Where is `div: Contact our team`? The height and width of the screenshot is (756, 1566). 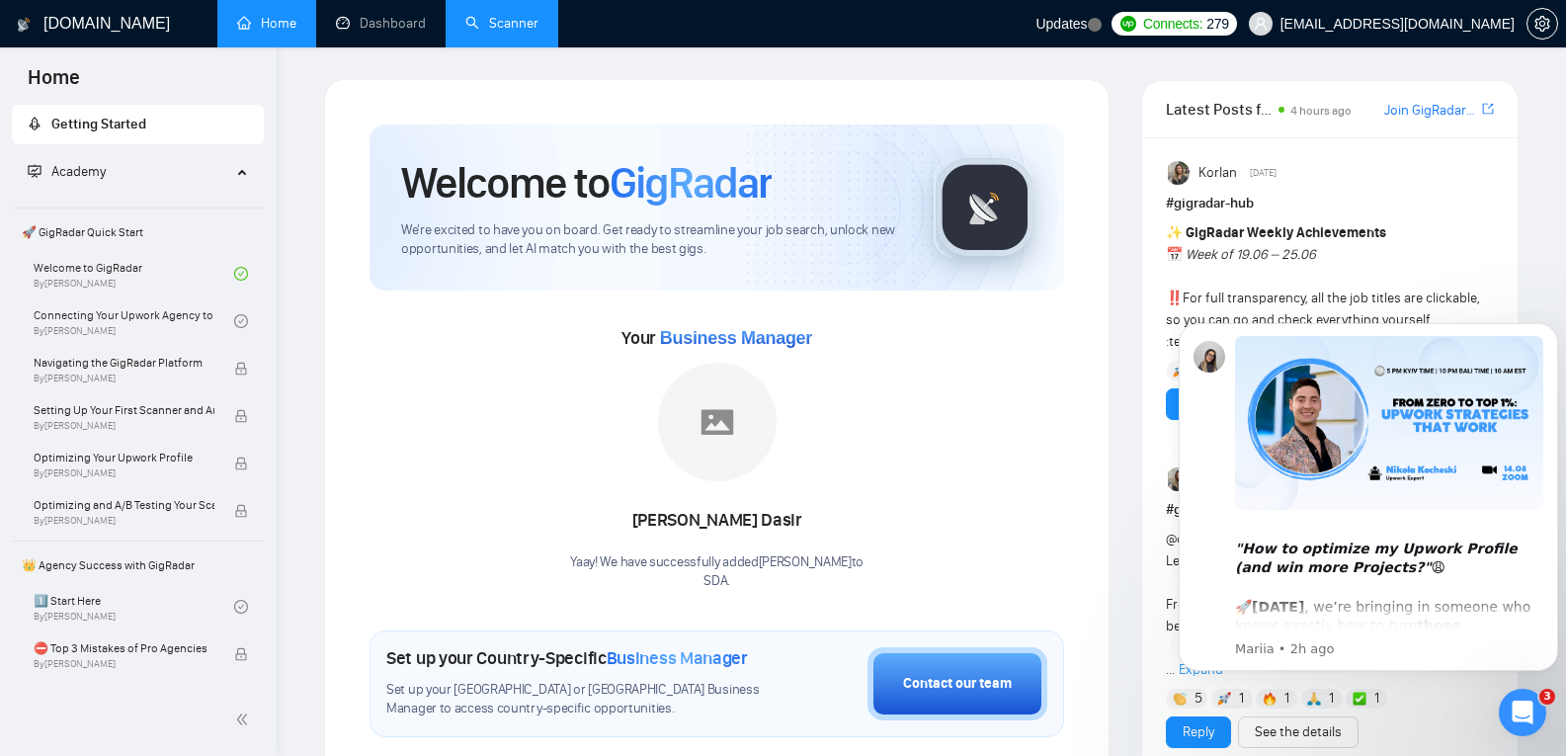 div: Contact our team is located at coordinates (957, 684).